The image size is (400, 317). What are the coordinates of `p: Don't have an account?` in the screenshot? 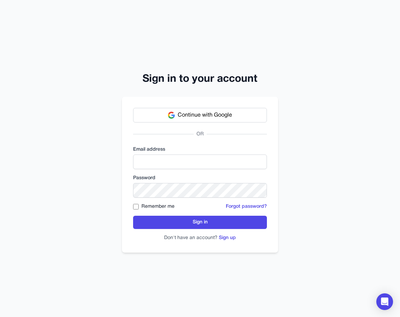 It's located at (200, 238).